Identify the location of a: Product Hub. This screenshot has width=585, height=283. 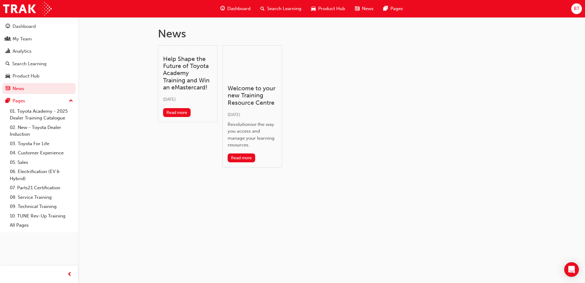
(39, 76).